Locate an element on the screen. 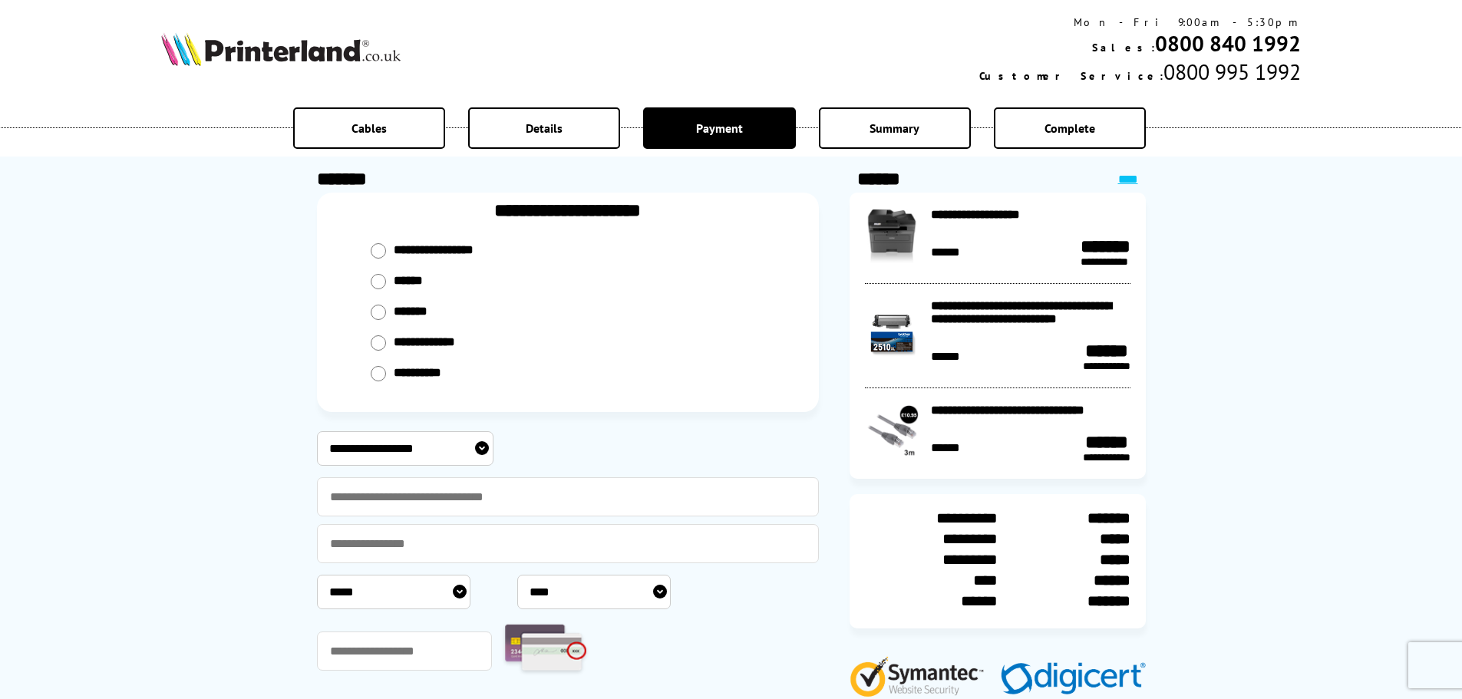 The width and height of the screenshot is (1462, 699). span: 0800 995 1992 is located at coordinates (1232, 71).